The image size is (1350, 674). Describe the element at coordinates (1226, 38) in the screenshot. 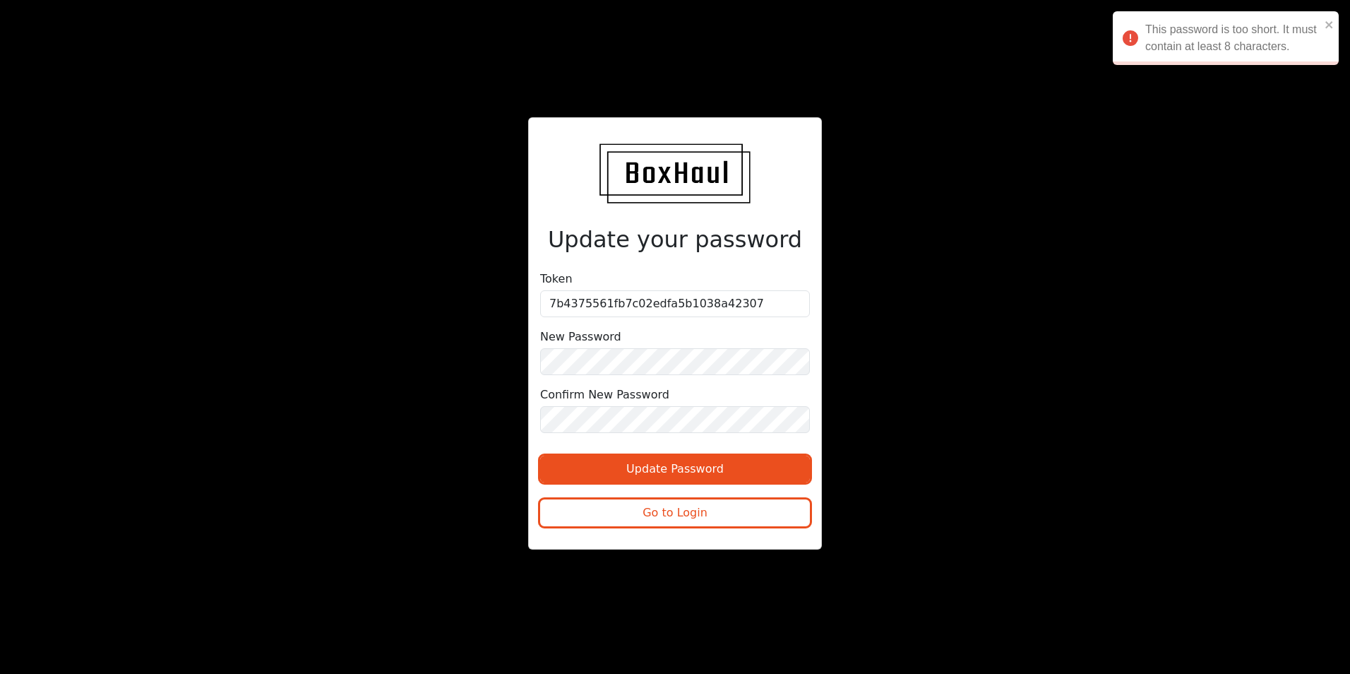

I see `div: This password is too short. It must contain at least 8 characters.` at that location.